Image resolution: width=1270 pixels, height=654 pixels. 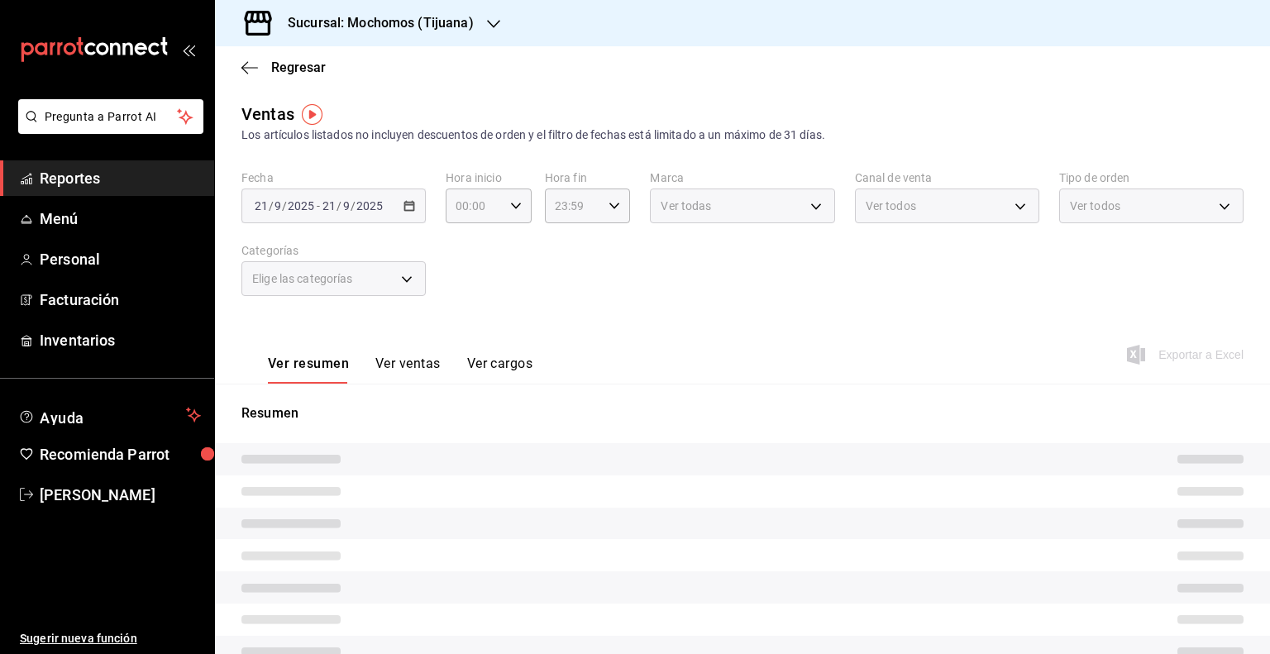 What do you see at coordinates (500, 369) in the screenshot?
I see `button: Ver cargos` at bounding box center [500, 369].